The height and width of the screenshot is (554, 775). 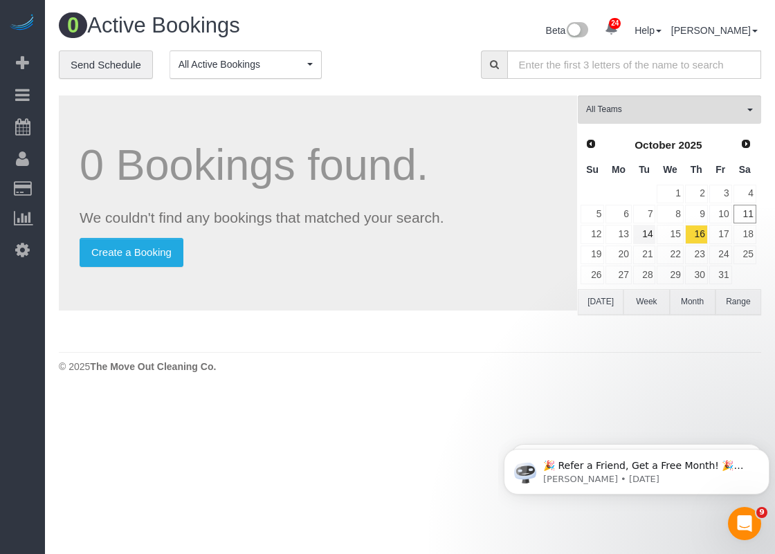 I want to click on button: Month, so click(x=693, y=302).